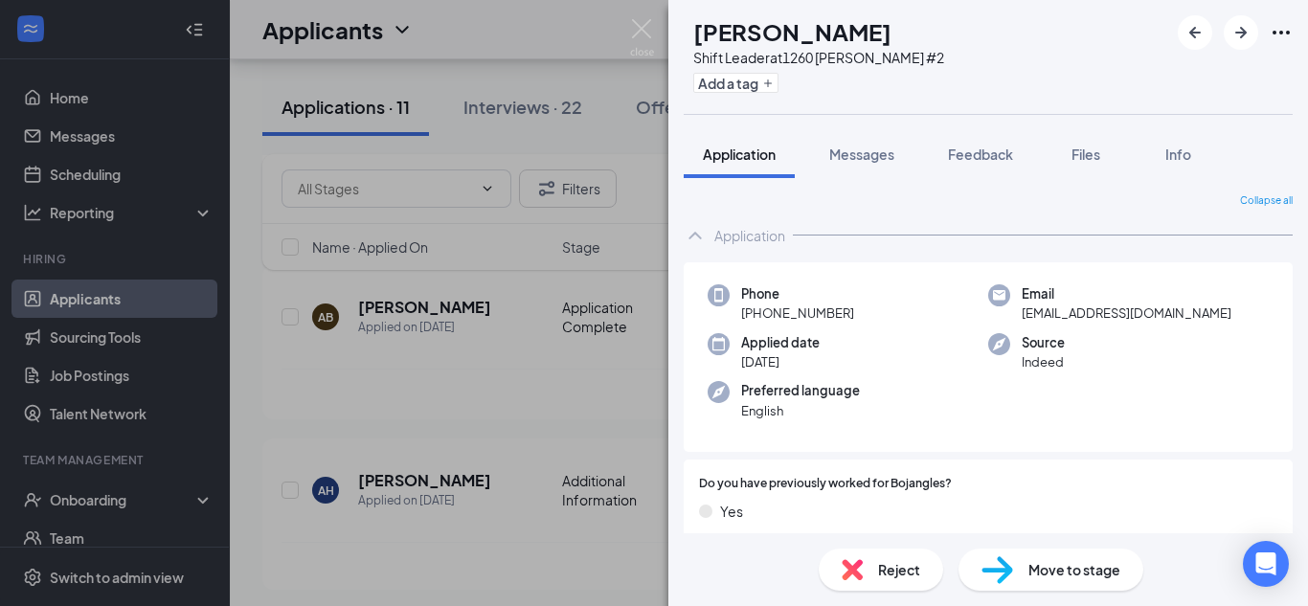  I want to click on button: ArrowLeftNew, so click(1195, 33).